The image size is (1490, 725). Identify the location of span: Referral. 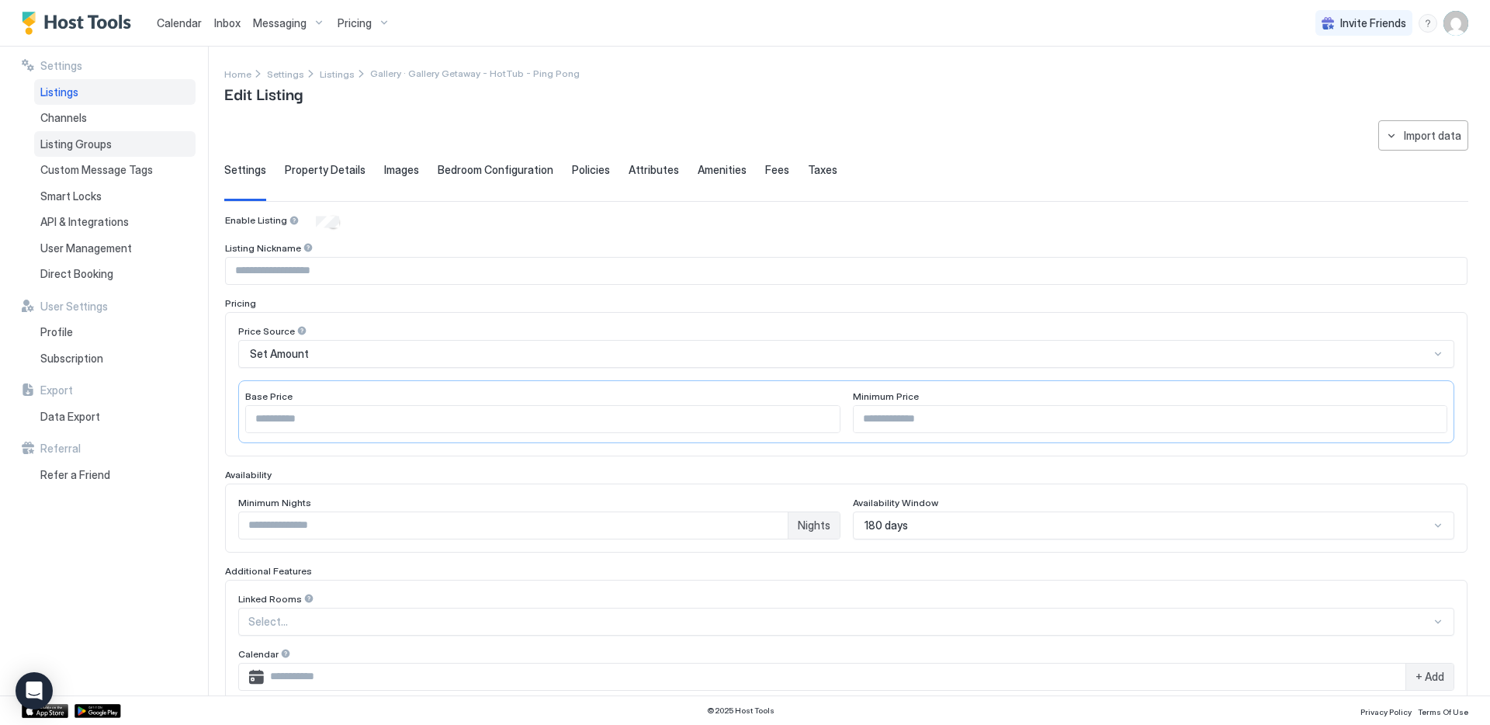
(61, 449).